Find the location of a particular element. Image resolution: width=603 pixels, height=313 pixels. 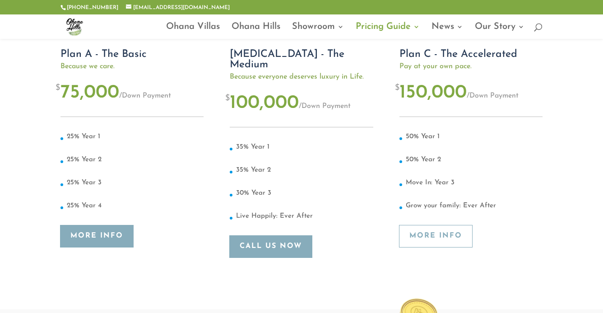

span: 25% Year 1 is located at coordinates (83, 136).